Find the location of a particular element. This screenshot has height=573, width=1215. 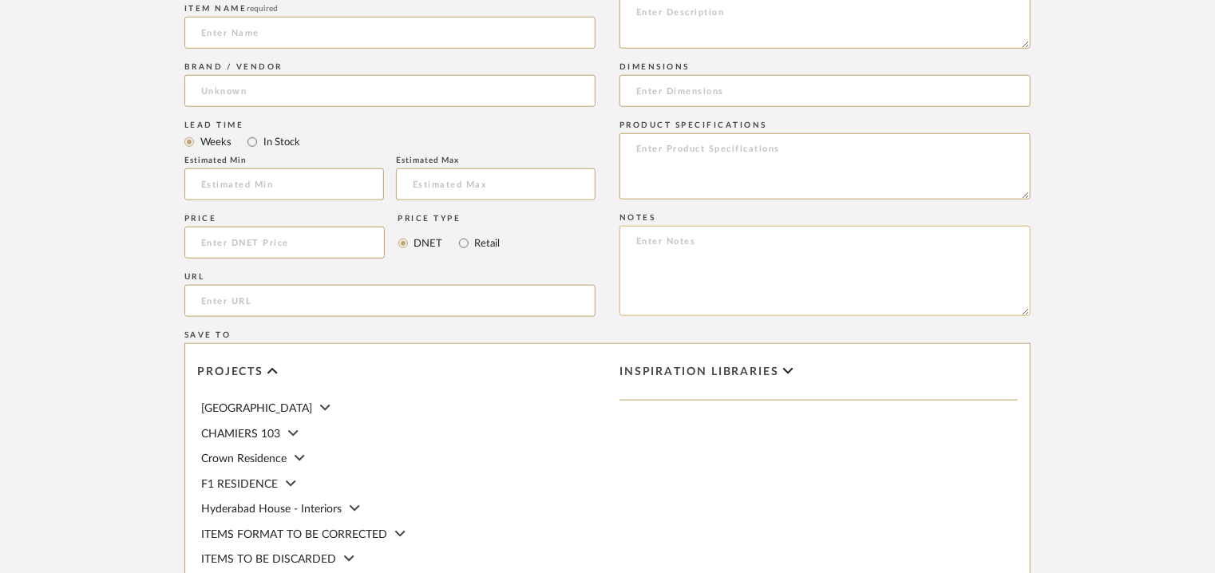

div: Price is located at coordinates (284, 219).